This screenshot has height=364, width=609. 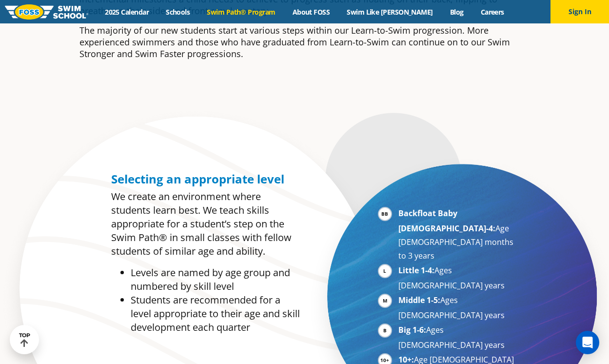 What do you see at coordinates (46, 12) in the screenshot?
I see `img: FOSS Swim School Logo` at bounding box center [46, 12].